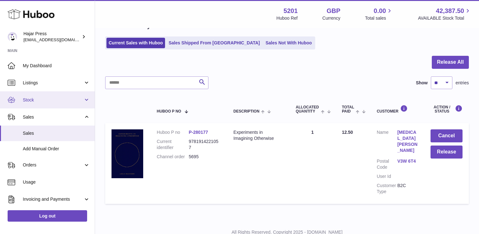 This screenshot has width=479, height=234. I want to click on dt: Channel order, so click(173, 156).